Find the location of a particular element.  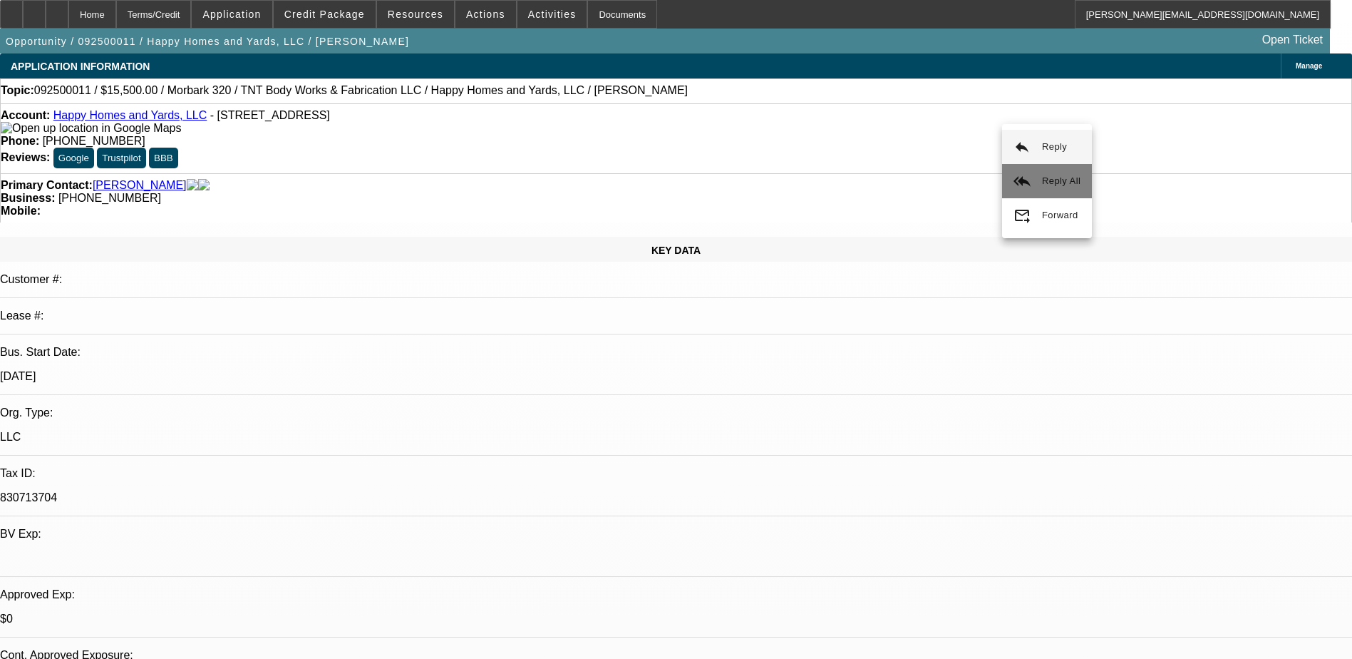

a: Open Ticket is located at coordinates (1292, 40).